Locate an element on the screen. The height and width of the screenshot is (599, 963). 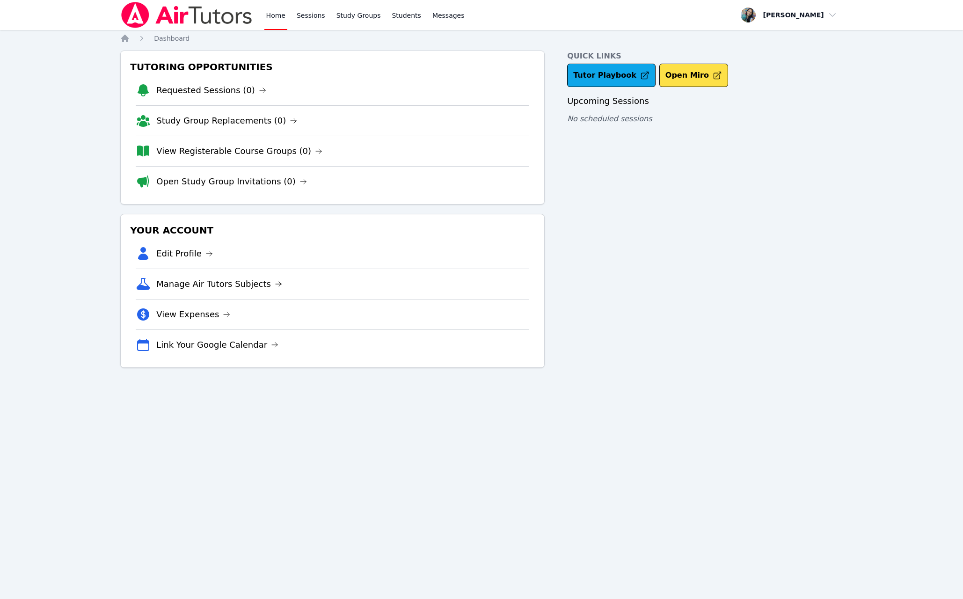
h3: Tutoring Opportunities is located at coordinates (332, 67).